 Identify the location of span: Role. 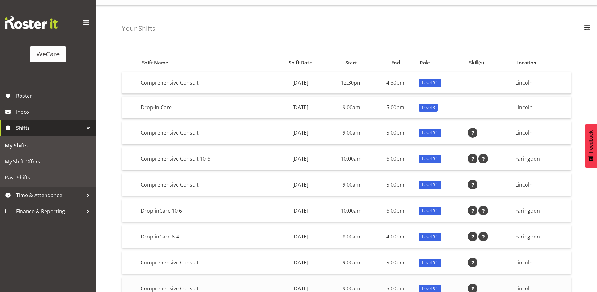
(425, 62).